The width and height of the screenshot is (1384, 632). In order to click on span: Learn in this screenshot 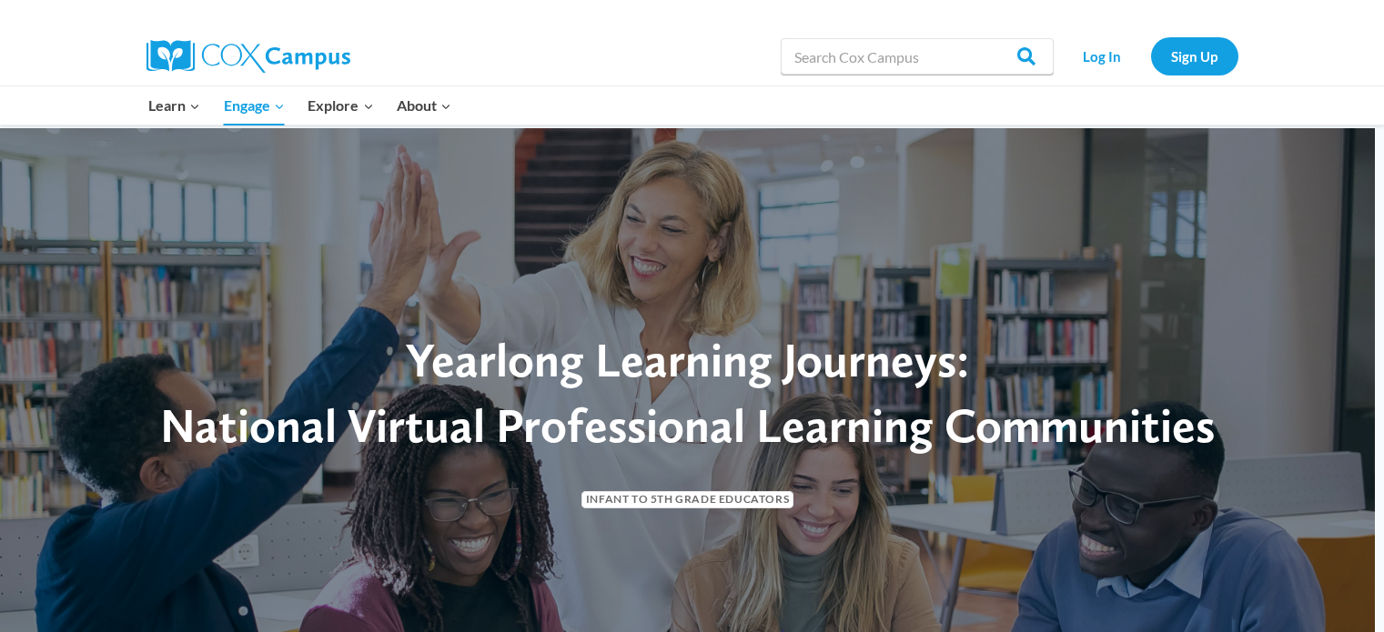, I will do `click(174, 106)`.